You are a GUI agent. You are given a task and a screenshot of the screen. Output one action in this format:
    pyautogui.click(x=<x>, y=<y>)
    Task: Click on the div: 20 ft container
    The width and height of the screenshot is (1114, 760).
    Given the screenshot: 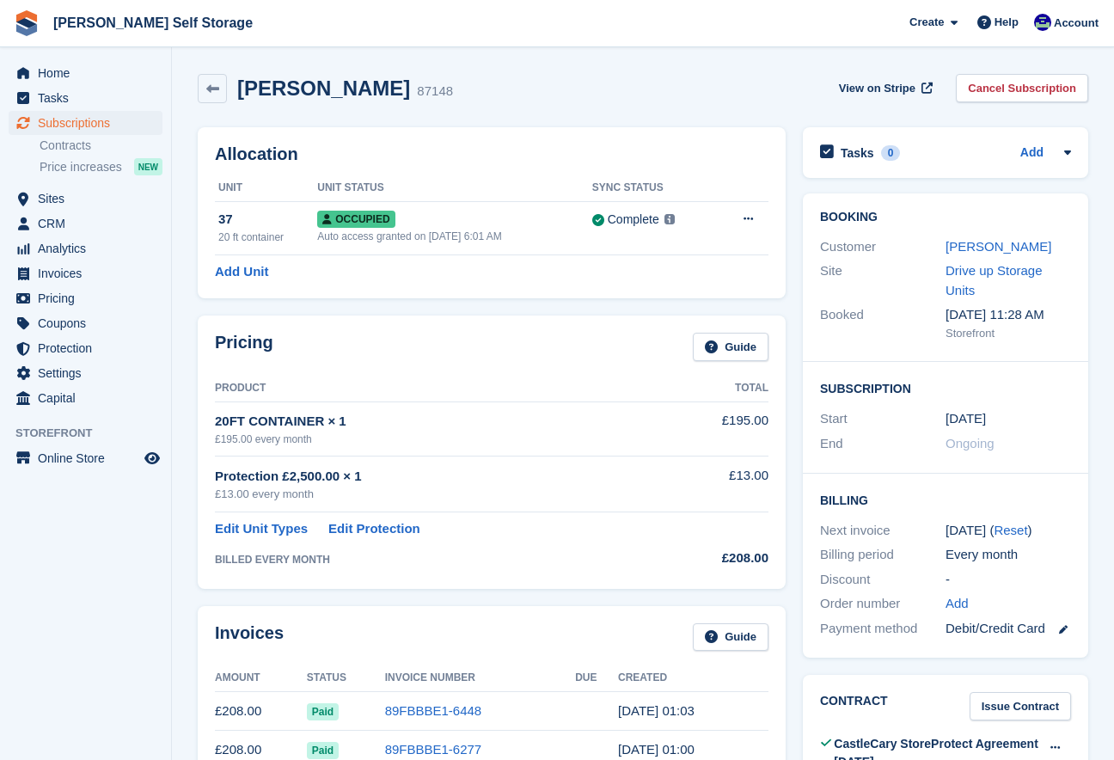 What is the action you would take?
    pyautogui.click(x=267, y=237)
    